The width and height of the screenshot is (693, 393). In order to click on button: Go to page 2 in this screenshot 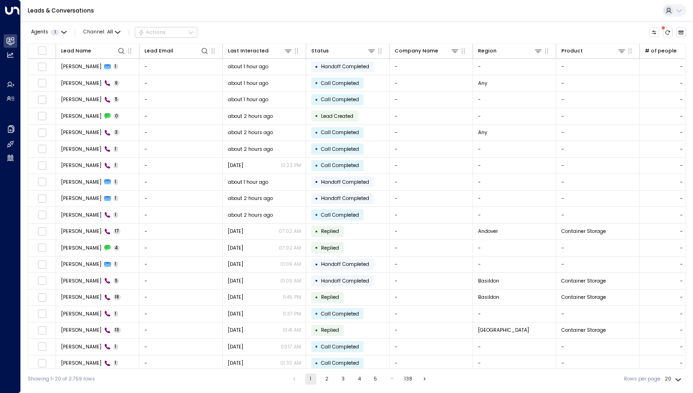, I will do `click(327, 379)`.